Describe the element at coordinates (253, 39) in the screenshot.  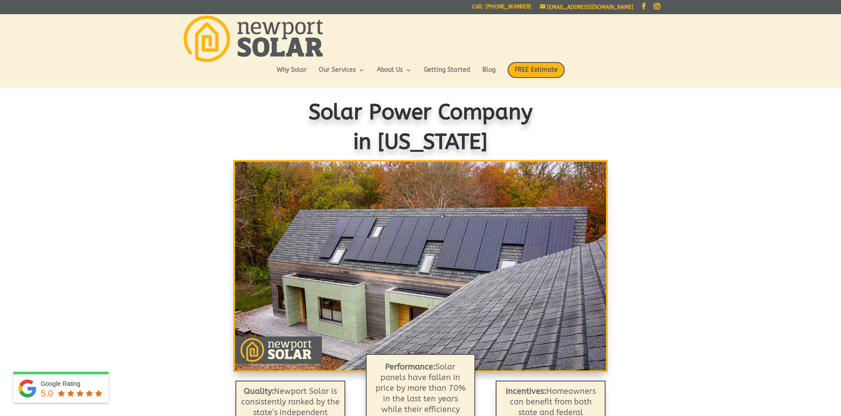
I see `img: Newport Solar | Solar Energy Optimized.` at that location.